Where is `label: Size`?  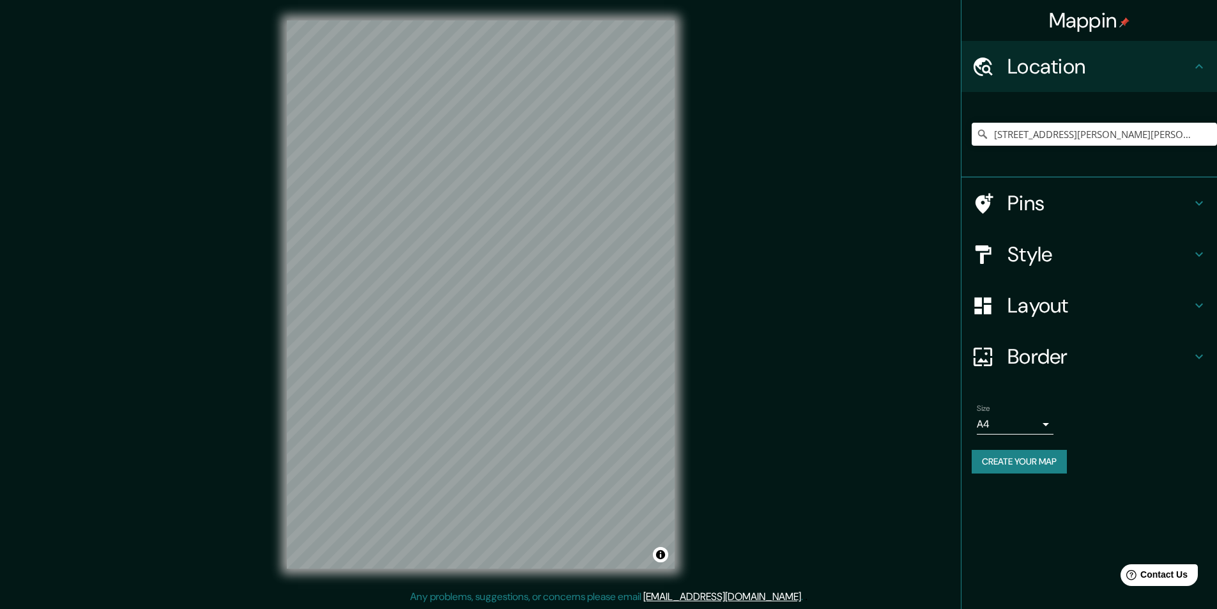 label: Size is located at coordinates (983, 408).